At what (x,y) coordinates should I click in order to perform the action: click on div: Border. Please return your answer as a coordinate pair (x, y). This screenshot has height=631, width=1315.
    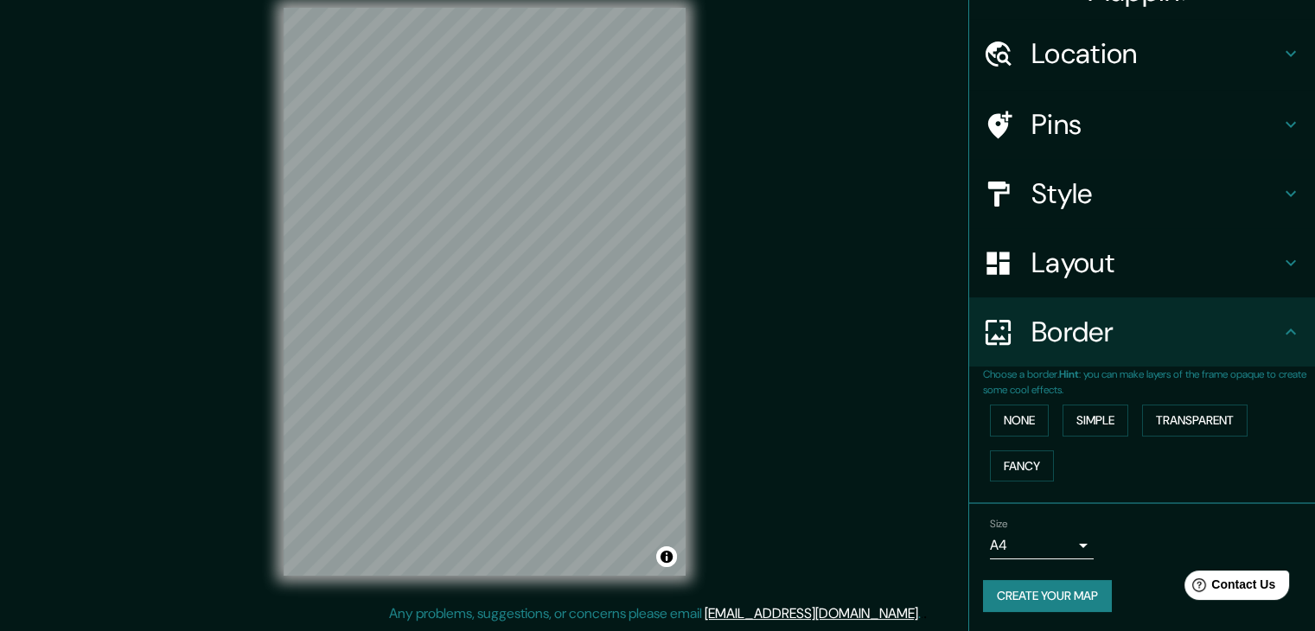
    Looking at the image, I should click on (1142, 332).